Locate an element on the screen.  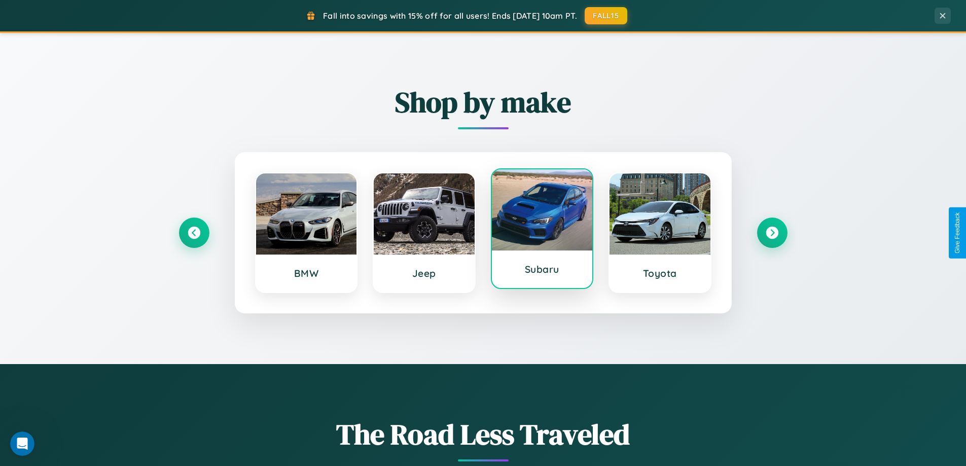
h3: BMW is located at coordinates (306, 273).